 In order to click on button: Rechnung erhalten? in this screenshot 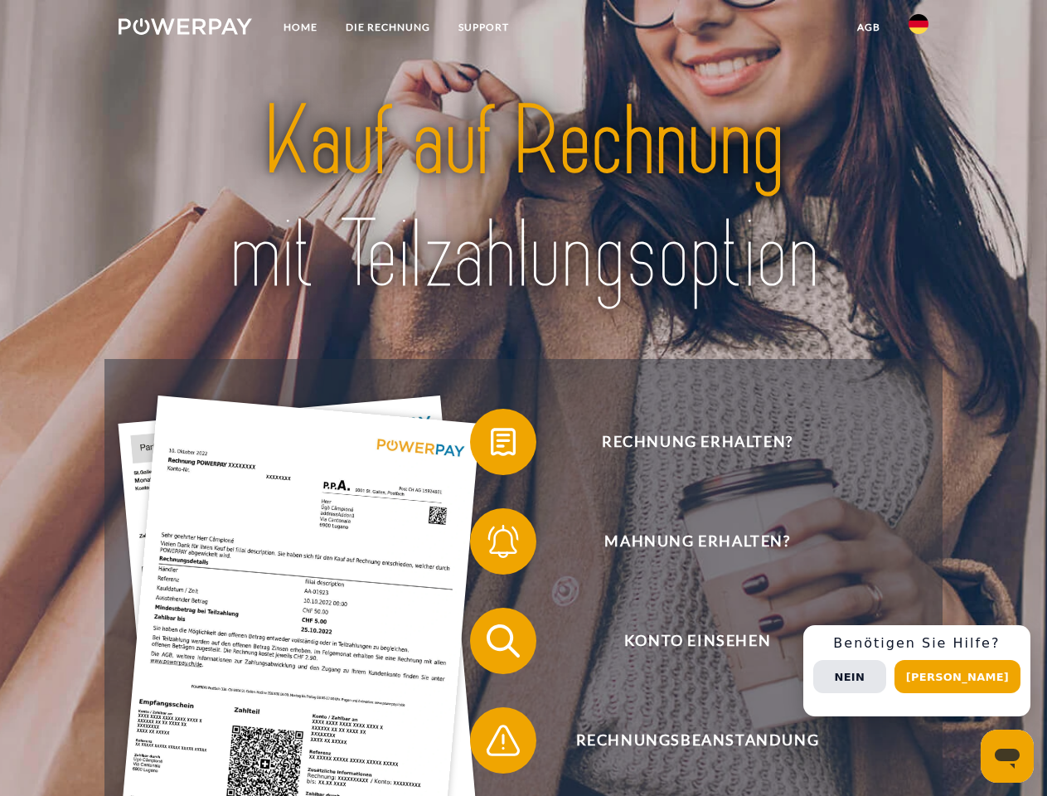, I will do `click(686, 442)`.